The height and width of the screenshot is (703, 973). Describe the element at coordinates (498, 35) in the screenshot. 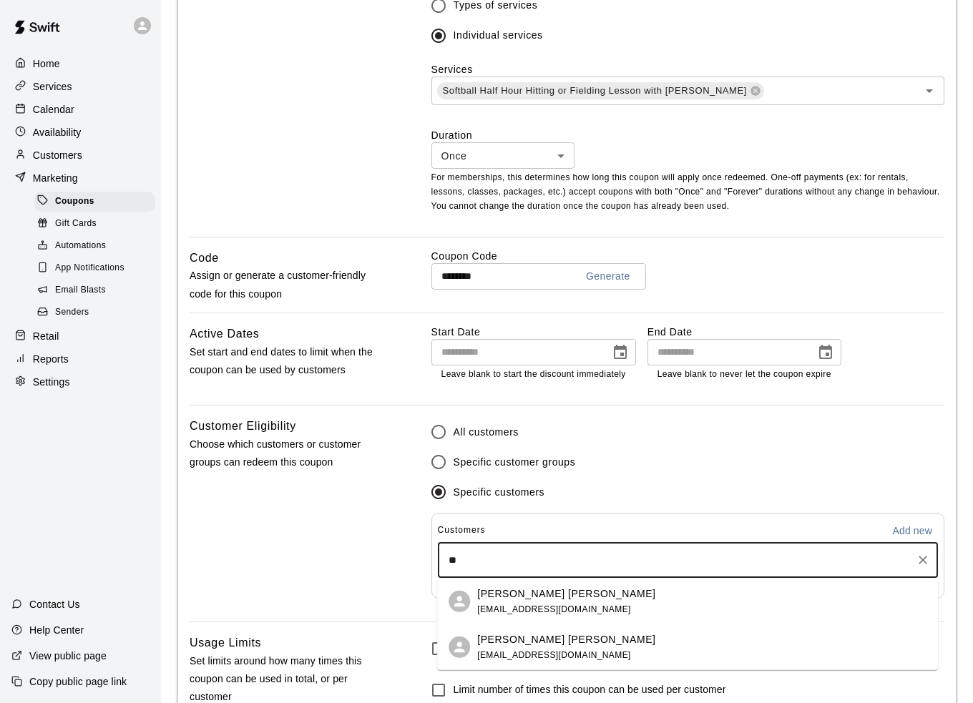

I see `span: Individual services` at that location.